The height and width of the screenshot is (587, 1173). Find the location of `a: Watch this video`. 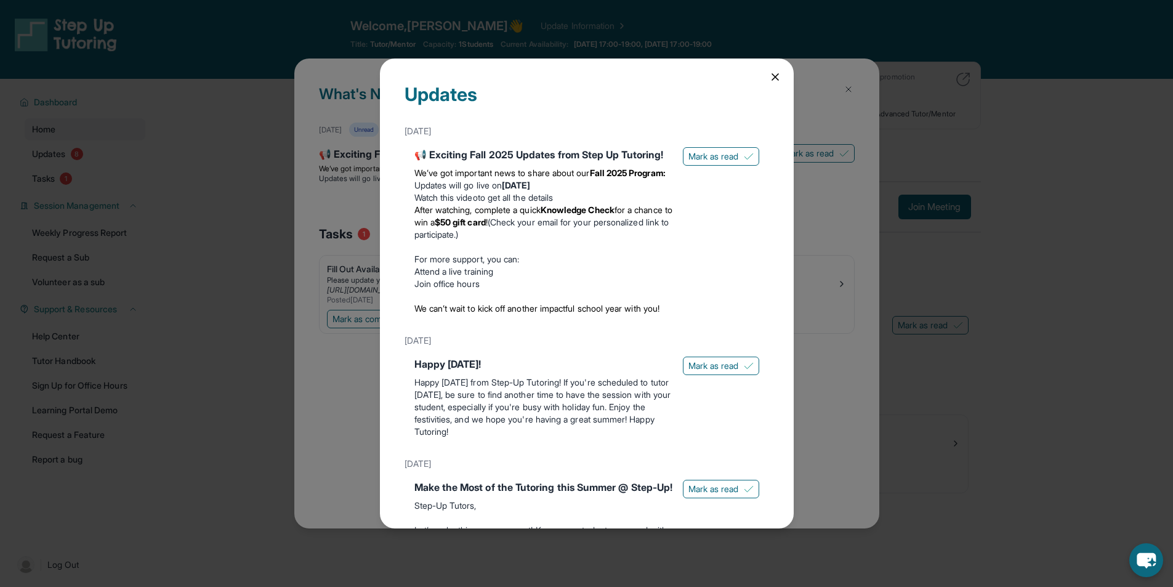

a: Watch this video is located at coordinates (446, 197).